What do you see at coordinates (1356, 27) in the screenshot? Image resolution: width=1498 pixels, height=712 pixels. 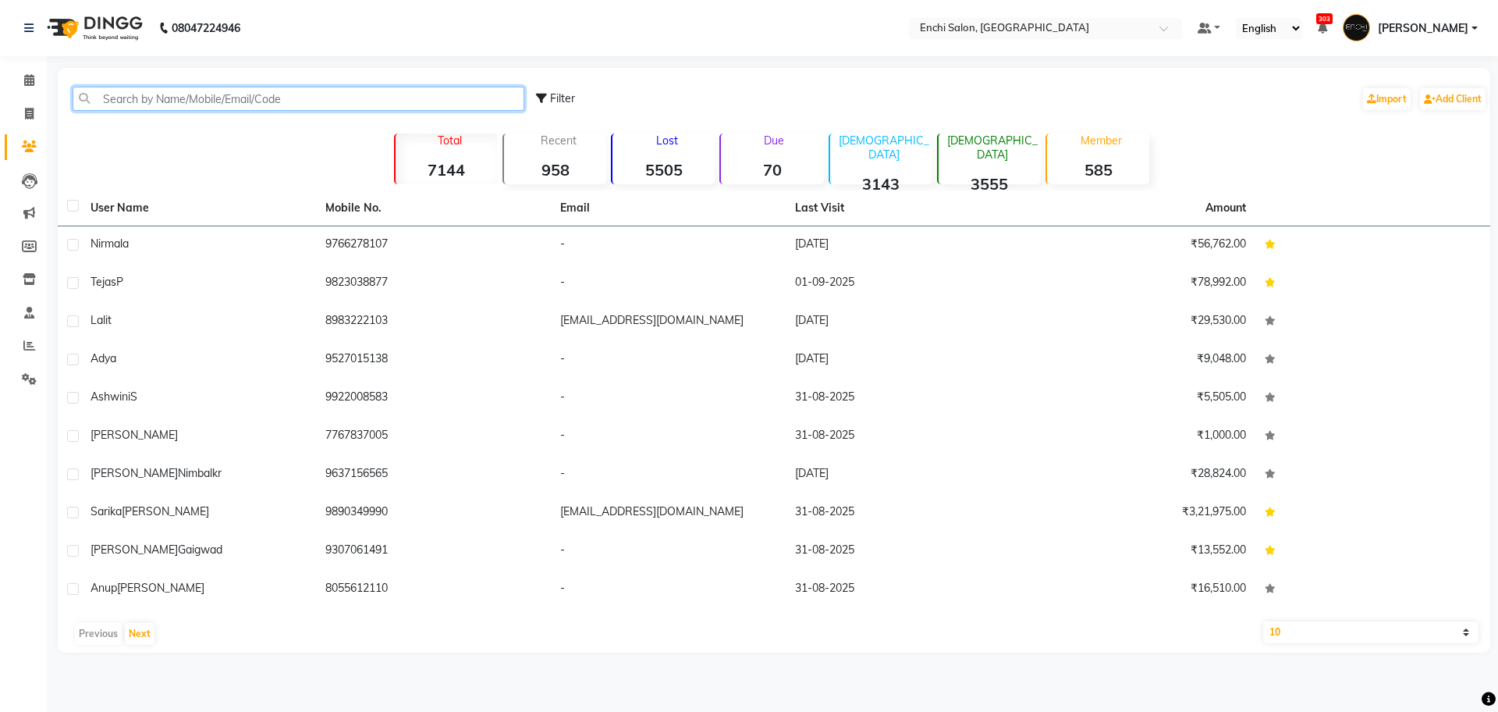 I see `img: Sagar Adhav` at bounding box center [1356, 27].